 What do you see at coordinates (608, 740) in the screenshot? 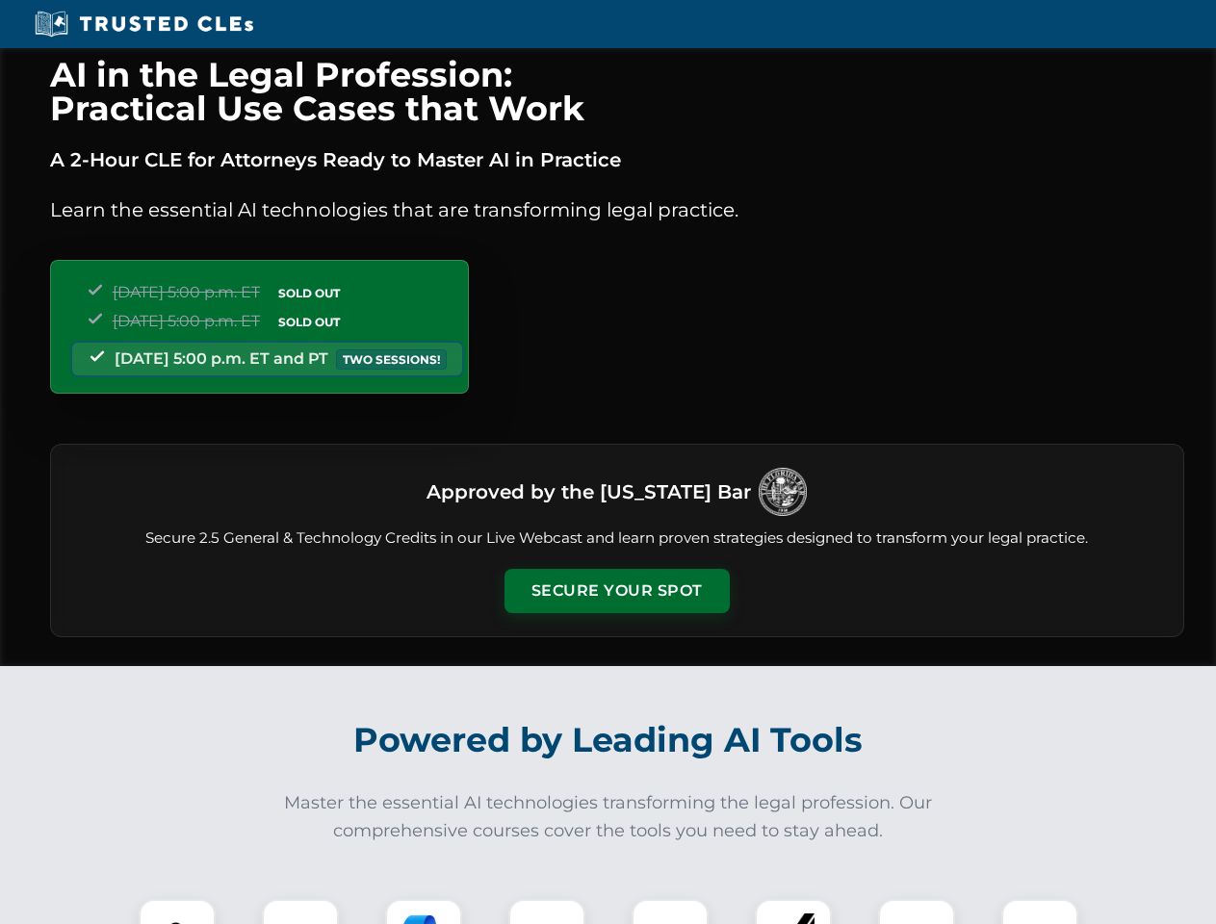
I see `h2: Powered by Leading AI Tools` at bounding box center [608, 740].